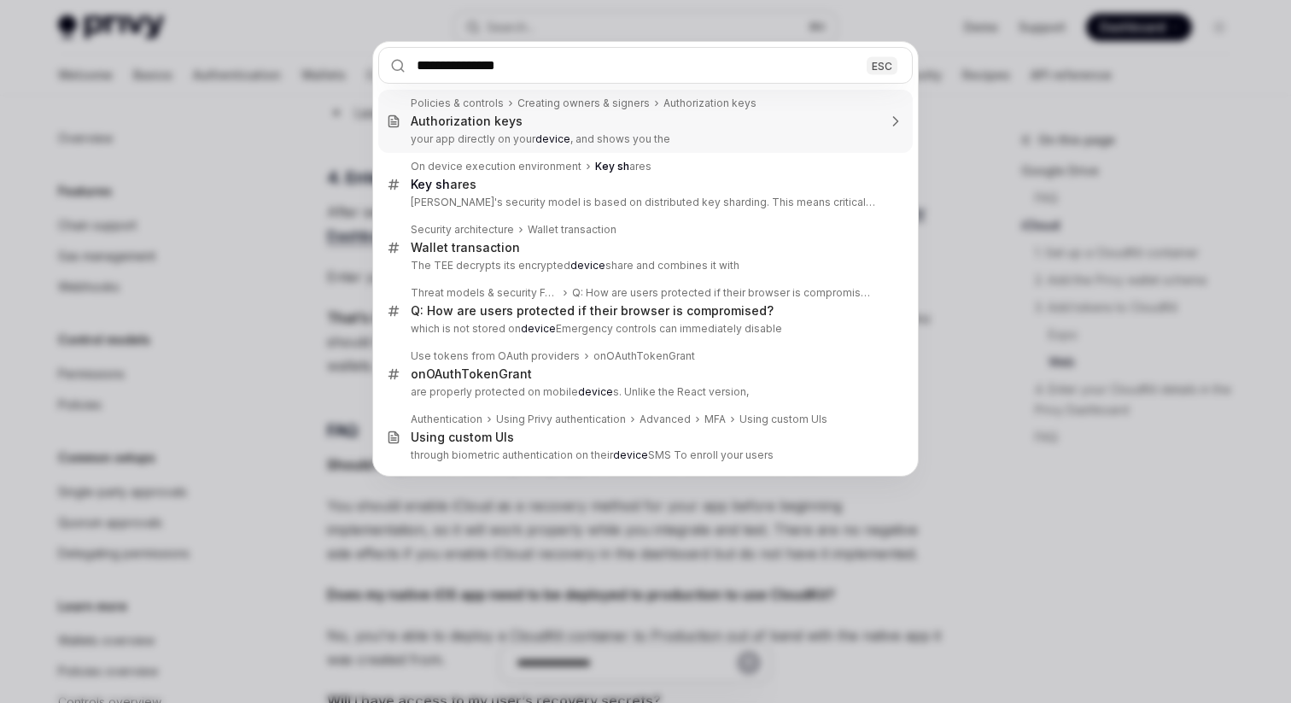 This screenshot has height=703, width=1291. Describe the element at coordinates (665, 419) in the screenshot. I see `div: Advanced` at that location.